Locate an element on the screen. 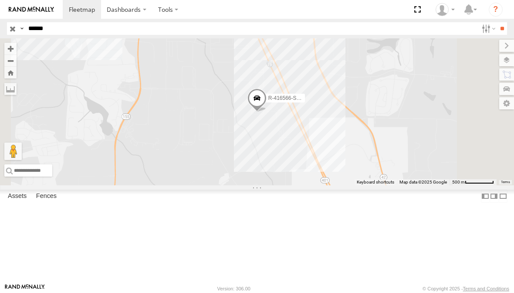  button: Keyboard shortcuts is located at coordinates (375, 182).